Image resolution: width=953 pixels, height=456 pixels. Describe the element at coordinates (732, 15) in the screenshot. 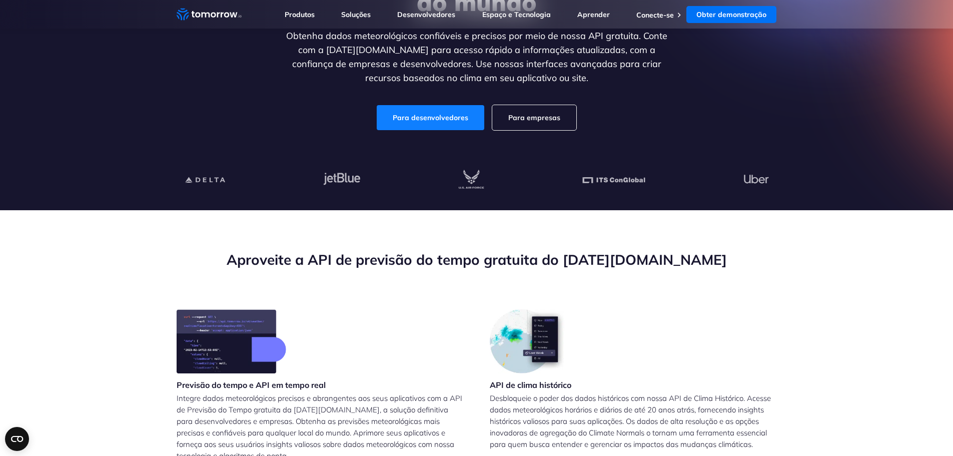

I see `a: Obter demonstração` at that location.